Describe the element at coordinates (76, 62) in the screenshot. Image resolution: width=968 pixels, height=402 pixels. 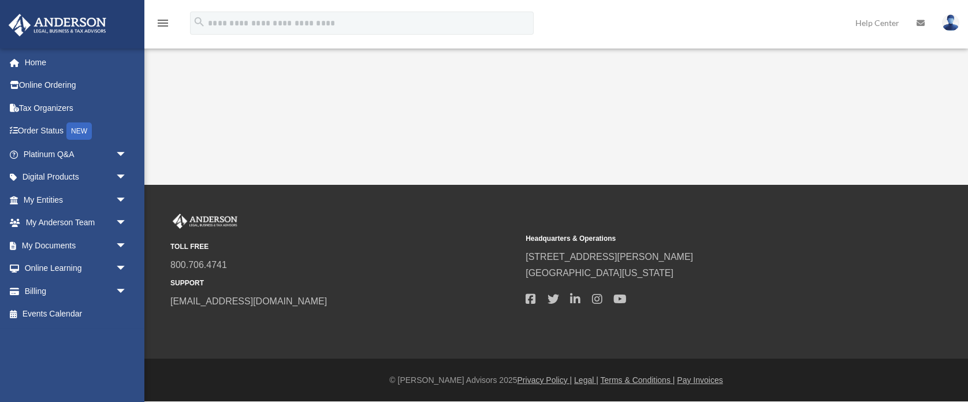
I see `a: Home` at that location.